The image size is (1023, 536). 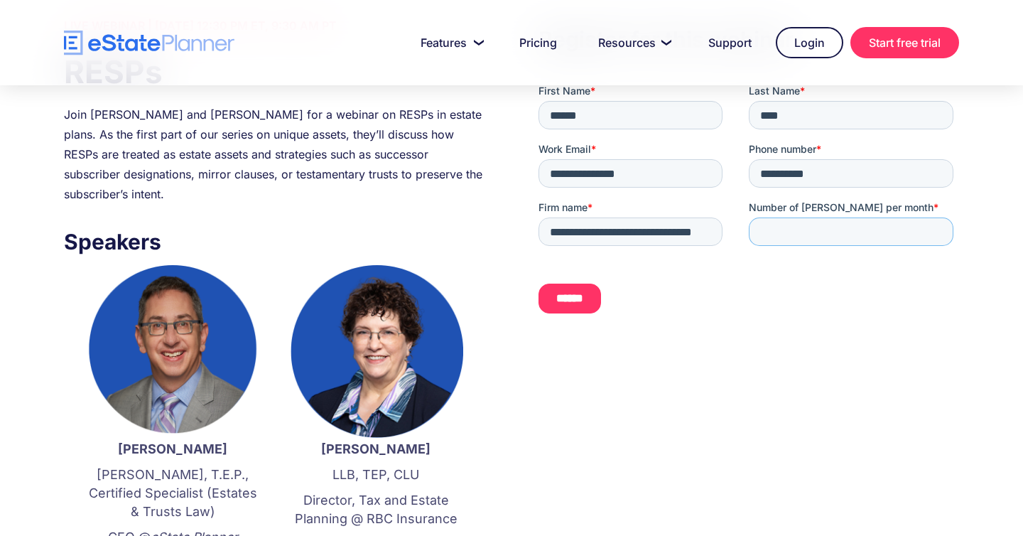 I want to click on a: Start free trial, so click(x=904, y=43).